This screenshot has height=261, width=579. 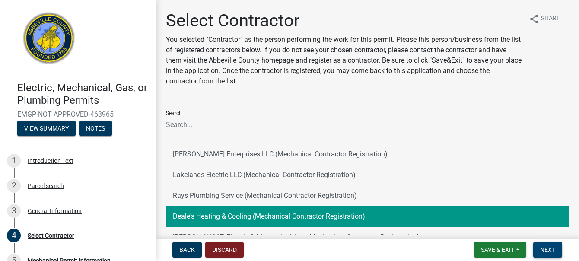 I want to click on div: 2, so click(x=14, y=186).